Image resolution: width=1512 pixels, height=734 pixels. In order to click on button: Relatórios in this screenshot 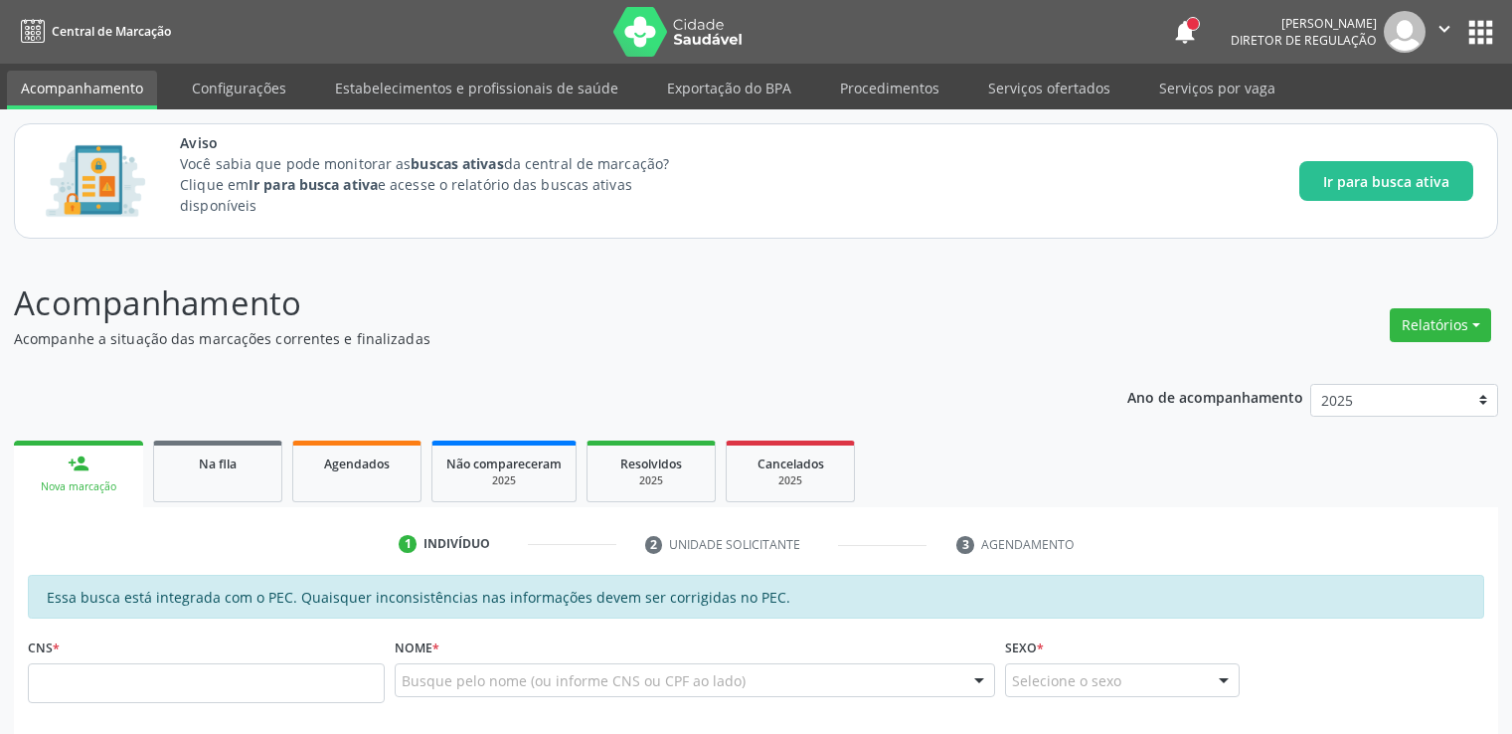, I will do `click(1440, 325)`.